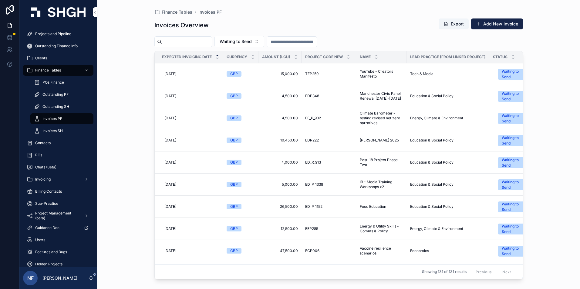 This screenshot has width=580, height=289. I want to click on button: Export, so click(453, 24).